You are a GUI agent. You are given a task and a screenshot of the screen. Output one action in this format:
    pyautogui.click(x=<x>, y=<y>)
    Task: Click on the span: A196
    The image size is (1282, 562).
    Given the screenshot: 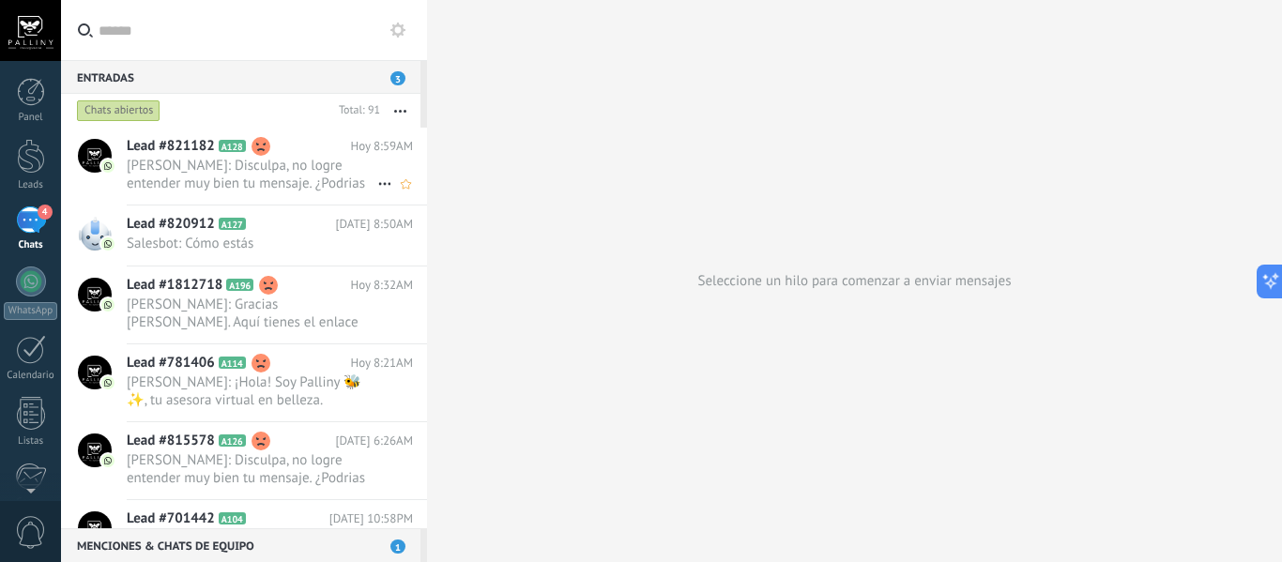 What is the action you would take?
    pyautogui.click(x=239, y=284)
    